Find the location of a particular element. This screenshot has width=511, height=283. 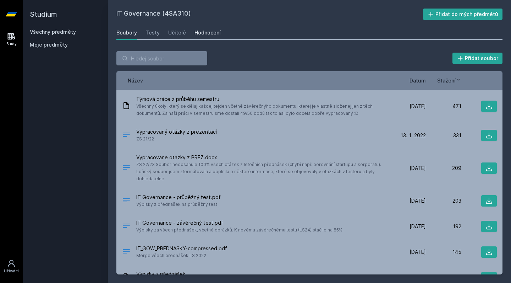

div: 471 is located at coordinates (444, 106).